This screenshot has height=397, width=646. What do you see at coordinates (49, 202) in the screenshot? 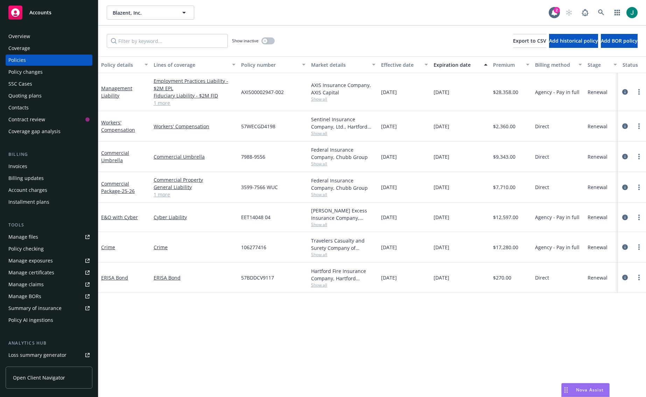
I see `a: Installment plans` at bounding box center [49, 202].